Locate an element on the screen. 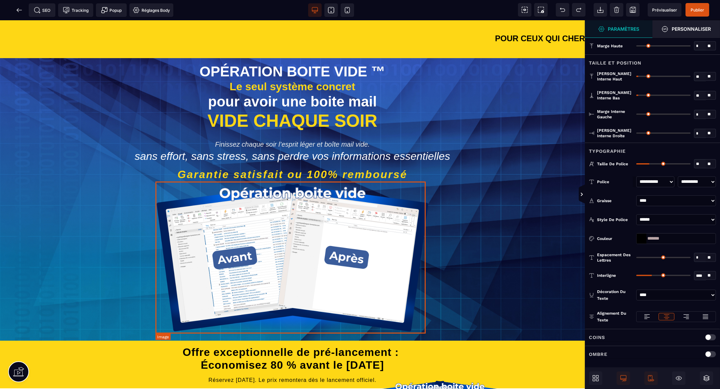  div: Typographie is located at coordinates (653, 149).